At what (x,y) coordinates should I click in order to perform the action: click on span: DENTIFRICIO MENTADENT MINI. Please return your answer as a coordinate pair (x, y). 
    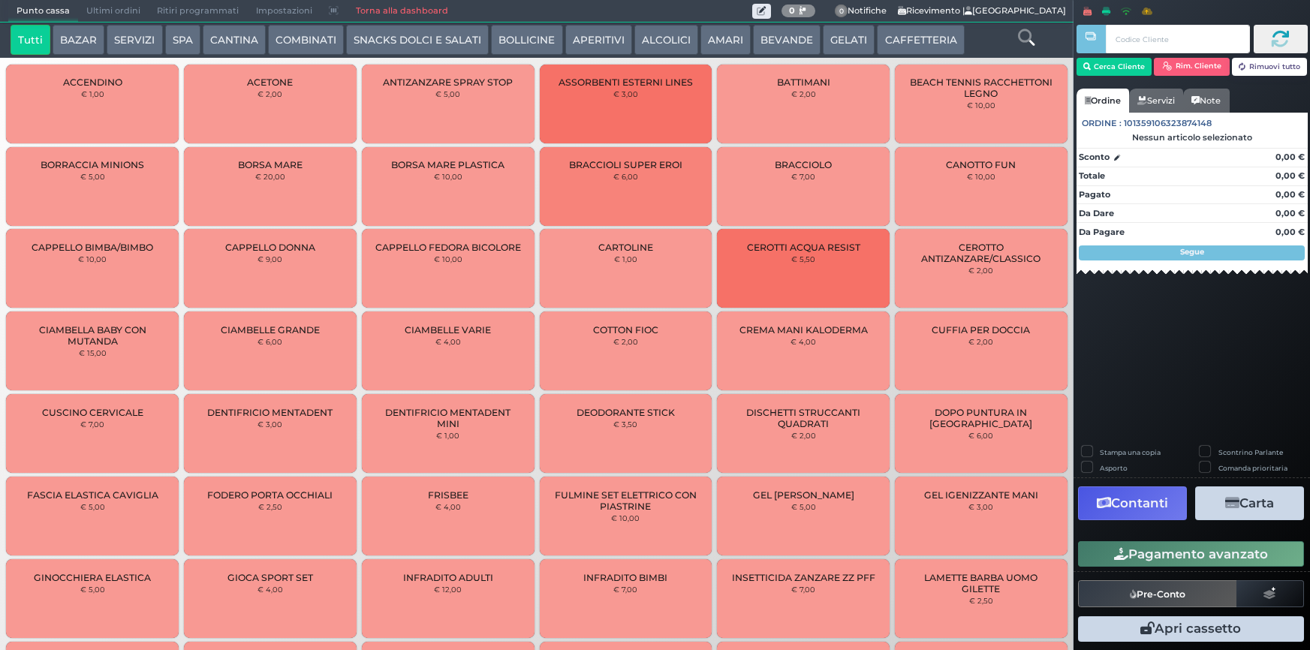
    Looking at the image, I should click on (448, 418).